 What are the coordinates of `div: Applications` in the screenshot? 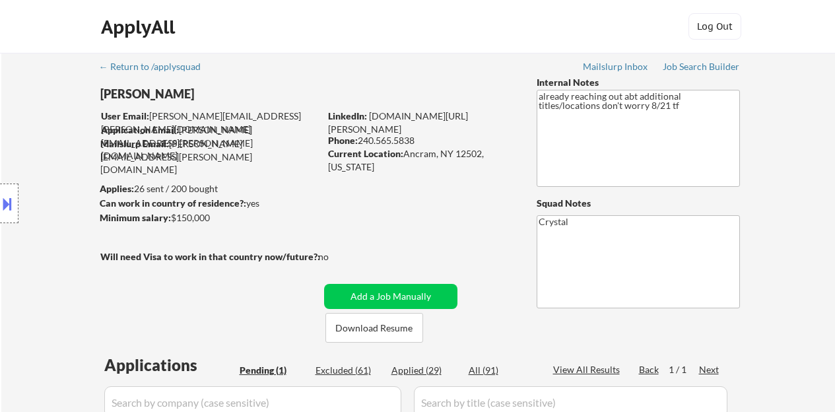 It's located at (170, 365).